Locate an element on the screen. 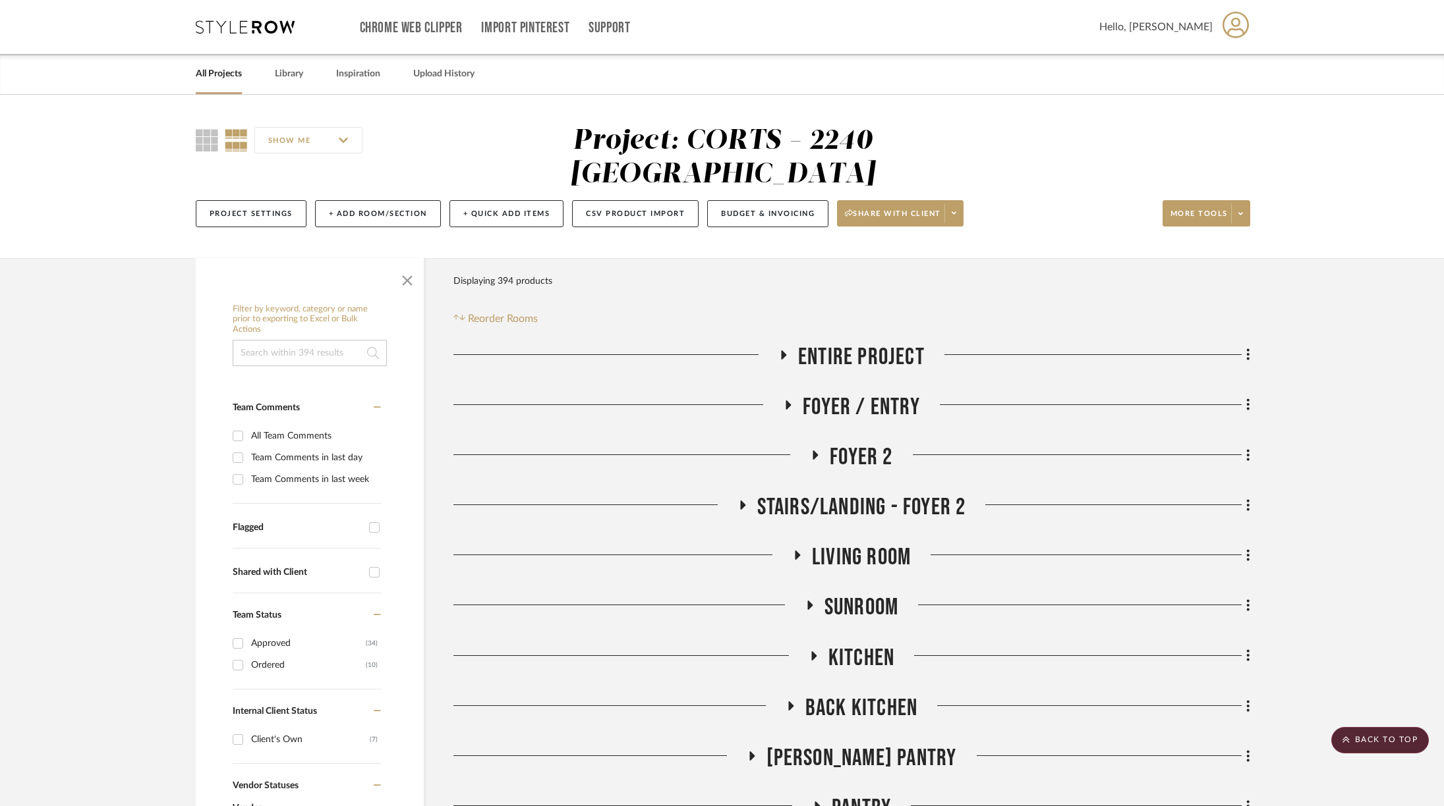 The image size is (1444, 806). div: (34) is located at coordinates (372, 644).